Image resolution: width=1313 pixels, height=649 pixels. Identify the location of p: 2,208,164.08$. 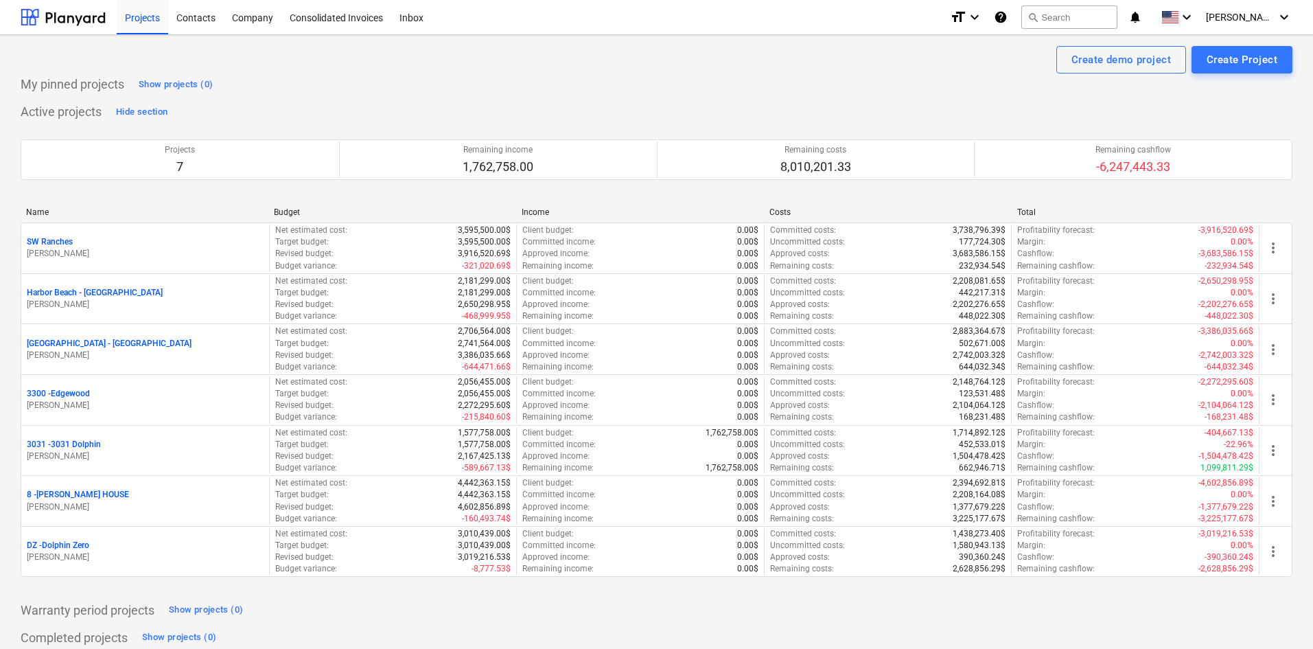
(979, 494).